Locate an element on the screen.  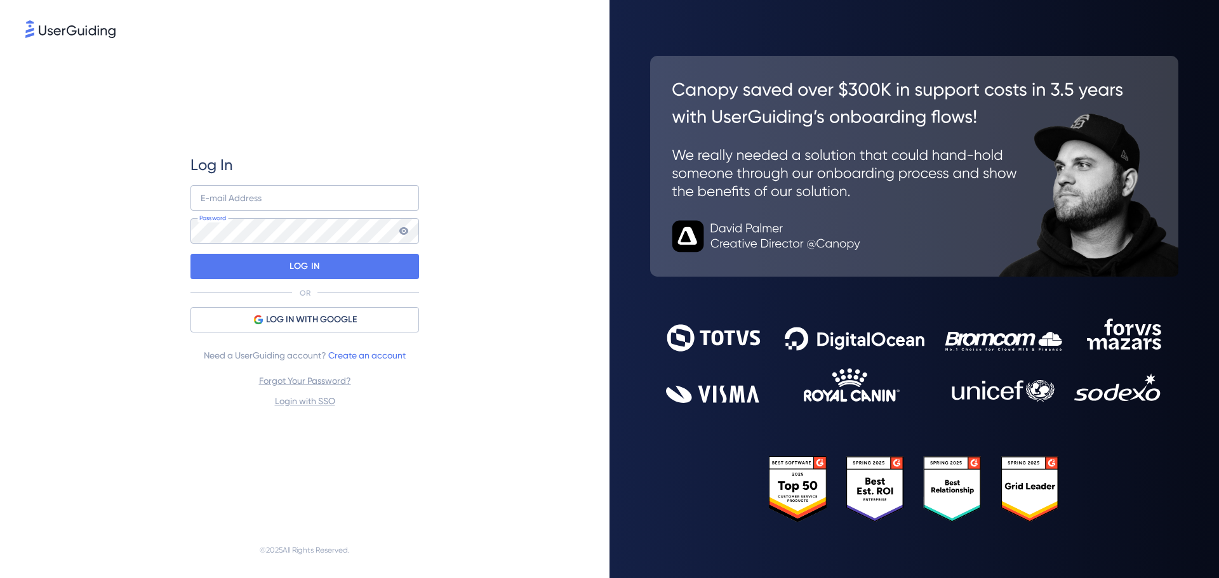
p: OR is located at coordinates (305, 293).